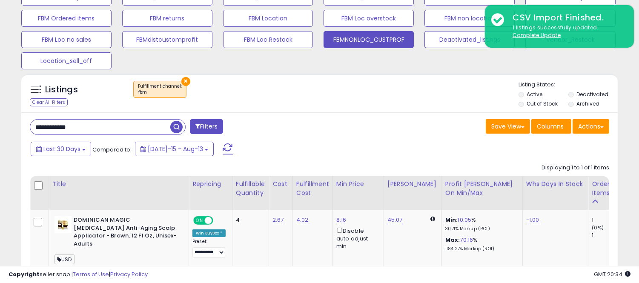 The height and width of the screenshot is (283, 639). I want to click on button: Save View, so click(508, 126).